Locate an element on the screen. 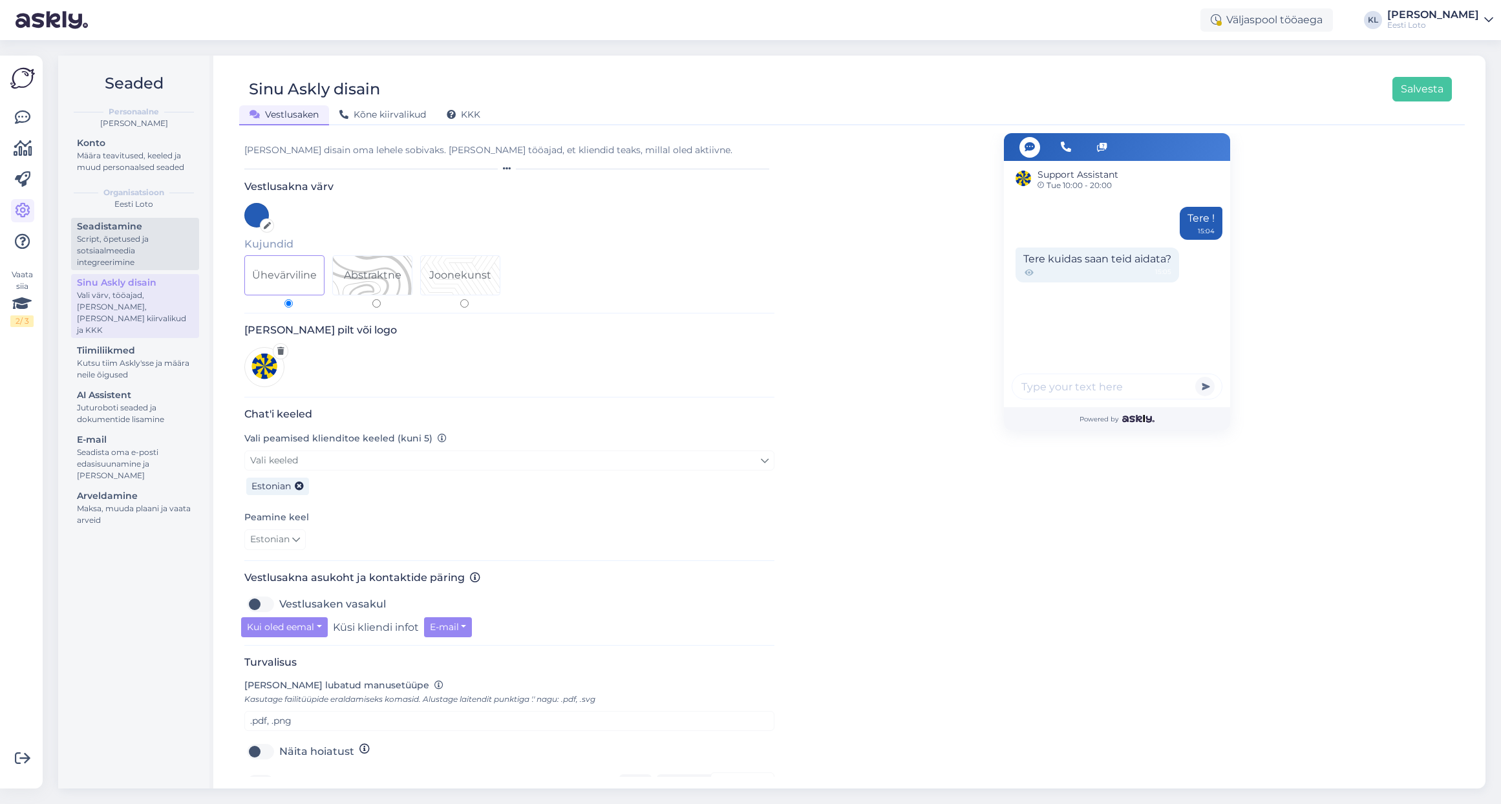  span: KKK is located at coordinates (464, 114).